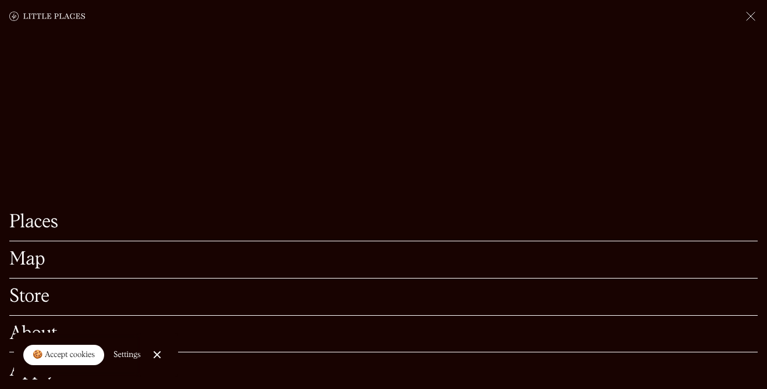 The image size is (767, 389). What do you see at coordinates (383, 297) in the screenshot?
I see `a: Store` at bounding box center [383, 297].